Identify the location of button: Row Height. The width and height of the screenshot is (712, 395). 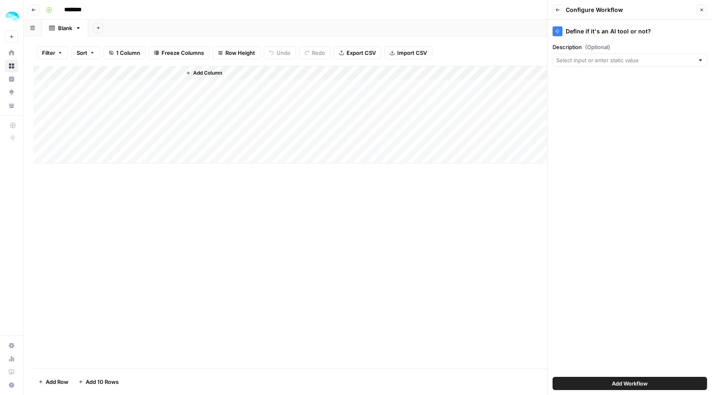
(236, 53).